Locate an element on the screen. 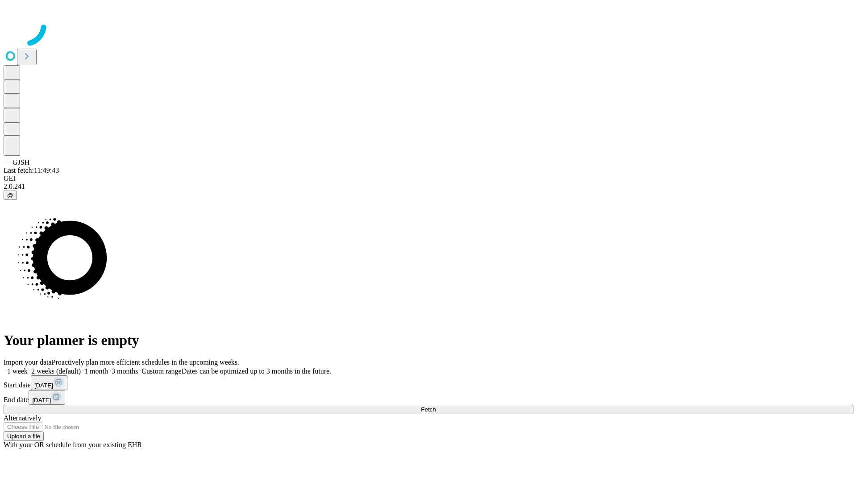  span: 2 weeks (default) is located at coordinates (56, 371).